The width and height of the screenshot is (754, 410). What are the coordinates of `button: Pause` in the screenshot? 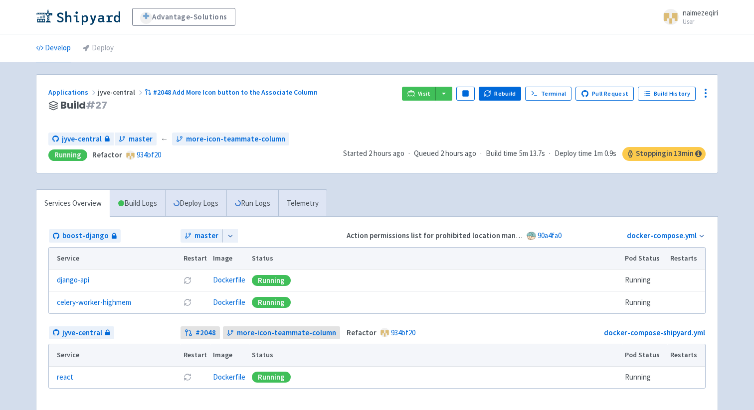 It's located at (465, 94).